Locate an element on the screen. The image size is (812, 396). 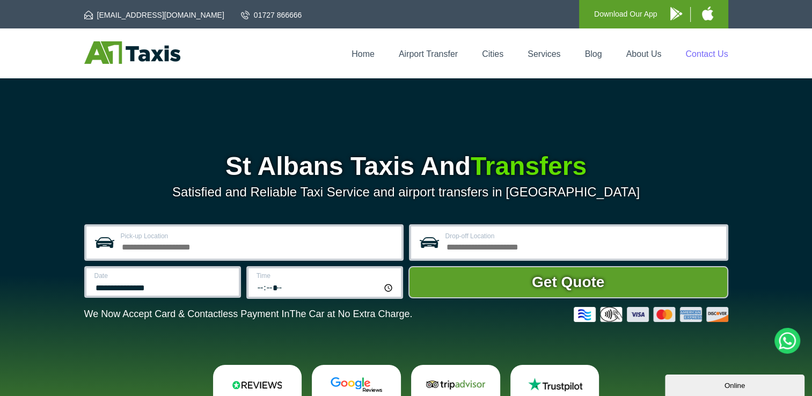
h1: St Albans Taxis And is located at coordinates (407, 166).